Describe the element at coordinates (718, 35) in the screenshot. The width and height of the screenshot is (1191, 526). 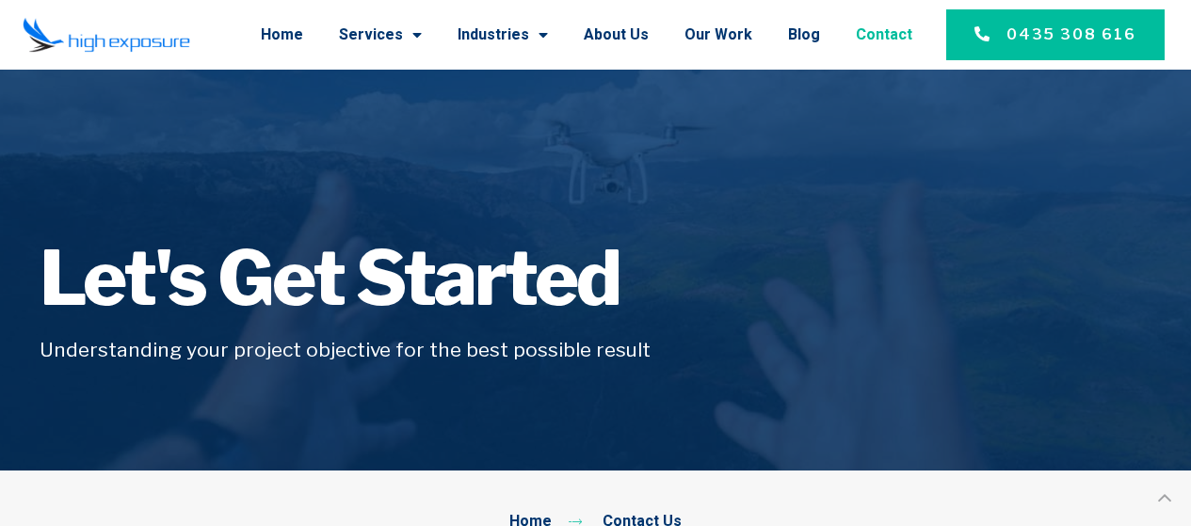
I see `a: Our Work` at that location.